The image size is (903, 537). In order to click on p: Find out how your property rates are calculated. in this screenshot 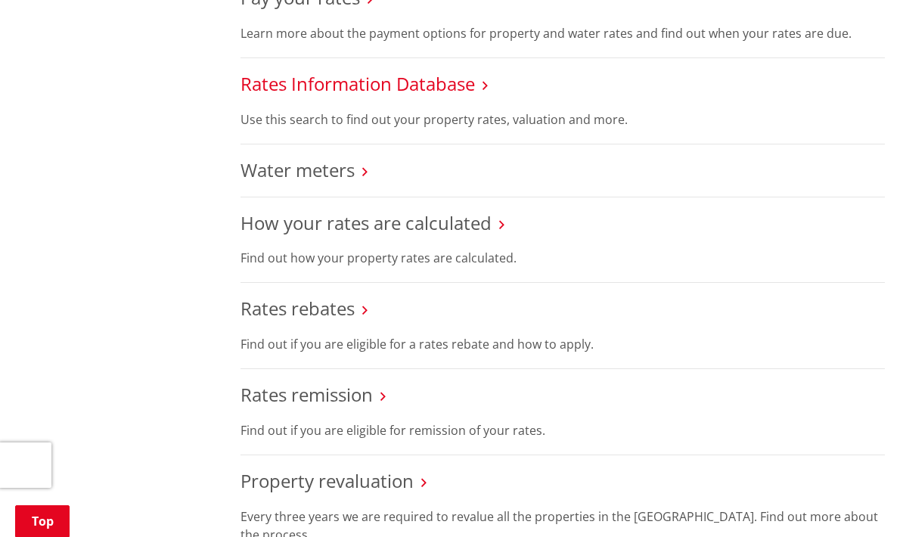, I will do `click(563, 258)`.